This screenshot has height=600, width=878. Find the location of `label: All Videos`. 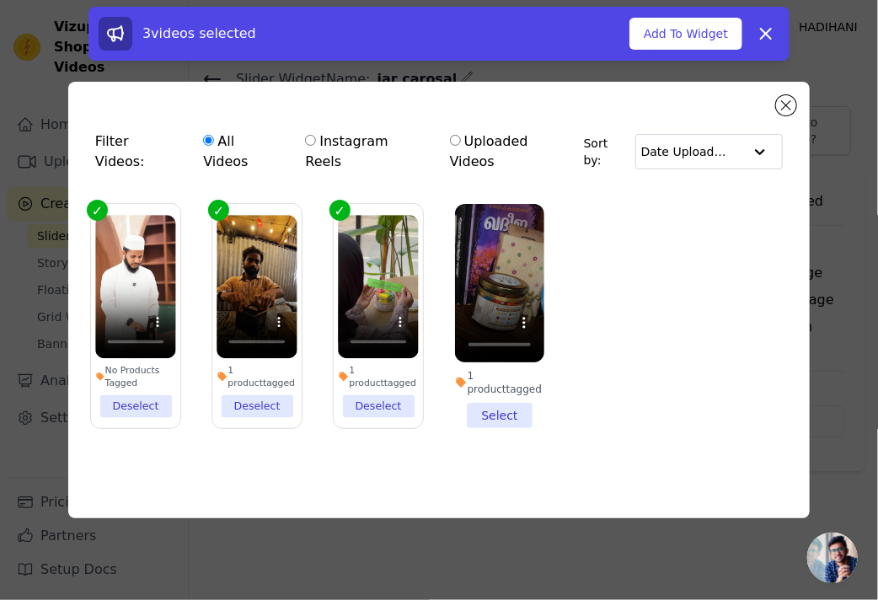

label: All Videos is located at coordinates (242, 152).